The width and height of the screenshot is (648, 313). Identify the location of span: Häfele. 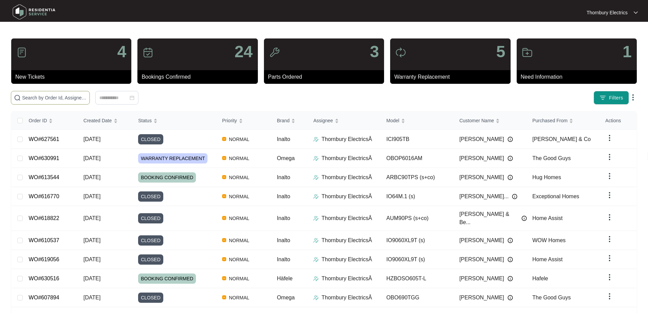
(285, 278).